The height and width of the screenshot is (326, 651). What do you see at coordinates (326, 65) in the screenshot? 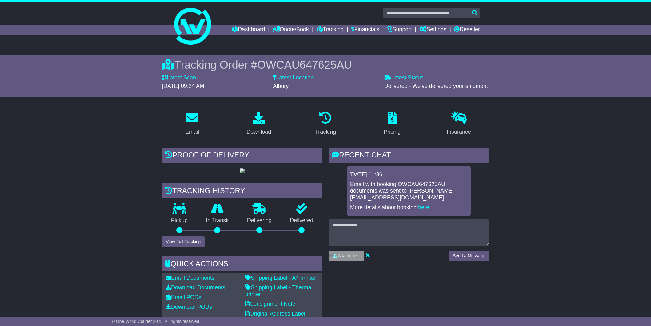
I see `div: Tracking Order #` at bounding box center [326, 65].